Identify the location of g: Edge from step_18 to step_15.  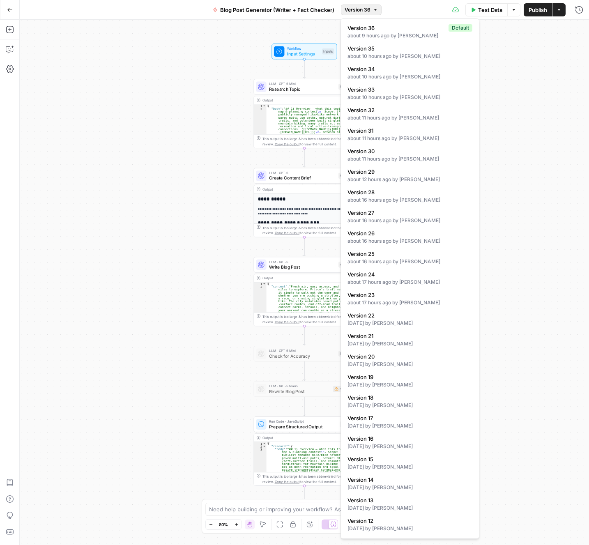
(305, 336).